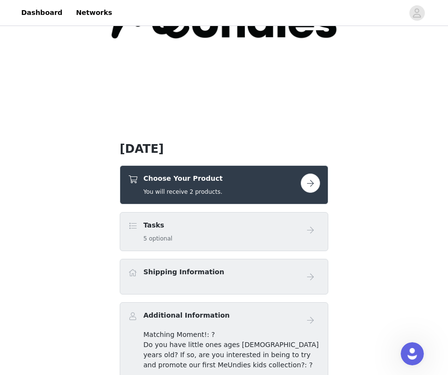  What do you see at coordinates (183, 272) in the screenshot?
I see `h4: Shipping Information` at bounding box center [183, 272].